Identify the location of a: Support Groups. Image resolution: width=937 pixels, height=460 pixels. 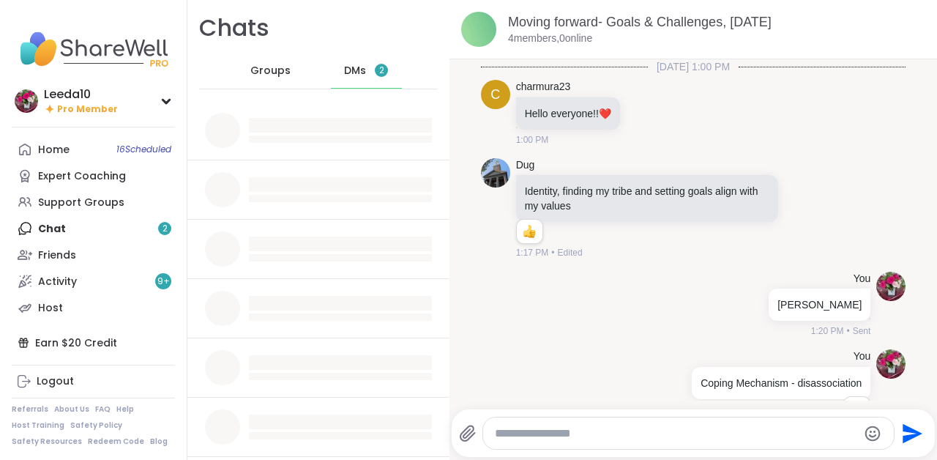
(93, 202).